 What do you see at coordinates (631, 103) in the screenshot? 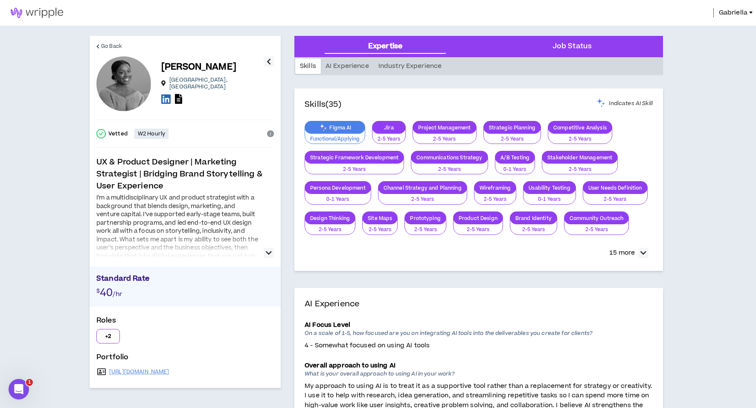
I see `span: Indicates AI Skill` at bounding box center [631, 103].